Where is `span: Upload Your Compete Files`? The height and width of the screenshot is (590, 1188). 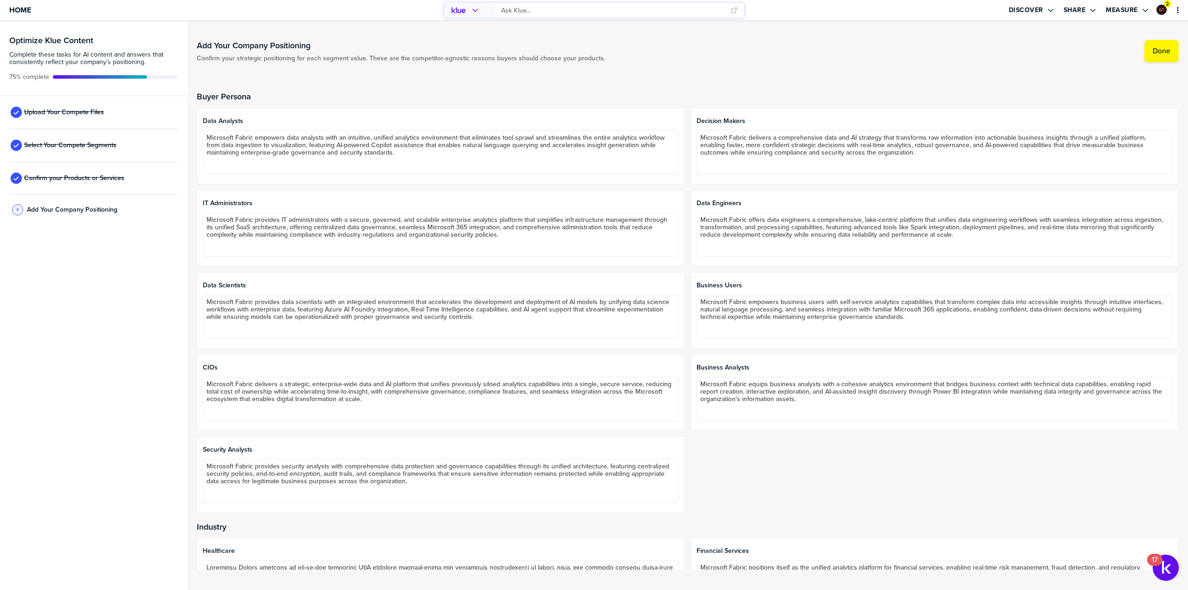
span: Upload Your Compete Files is located at coordinates (64, 112).